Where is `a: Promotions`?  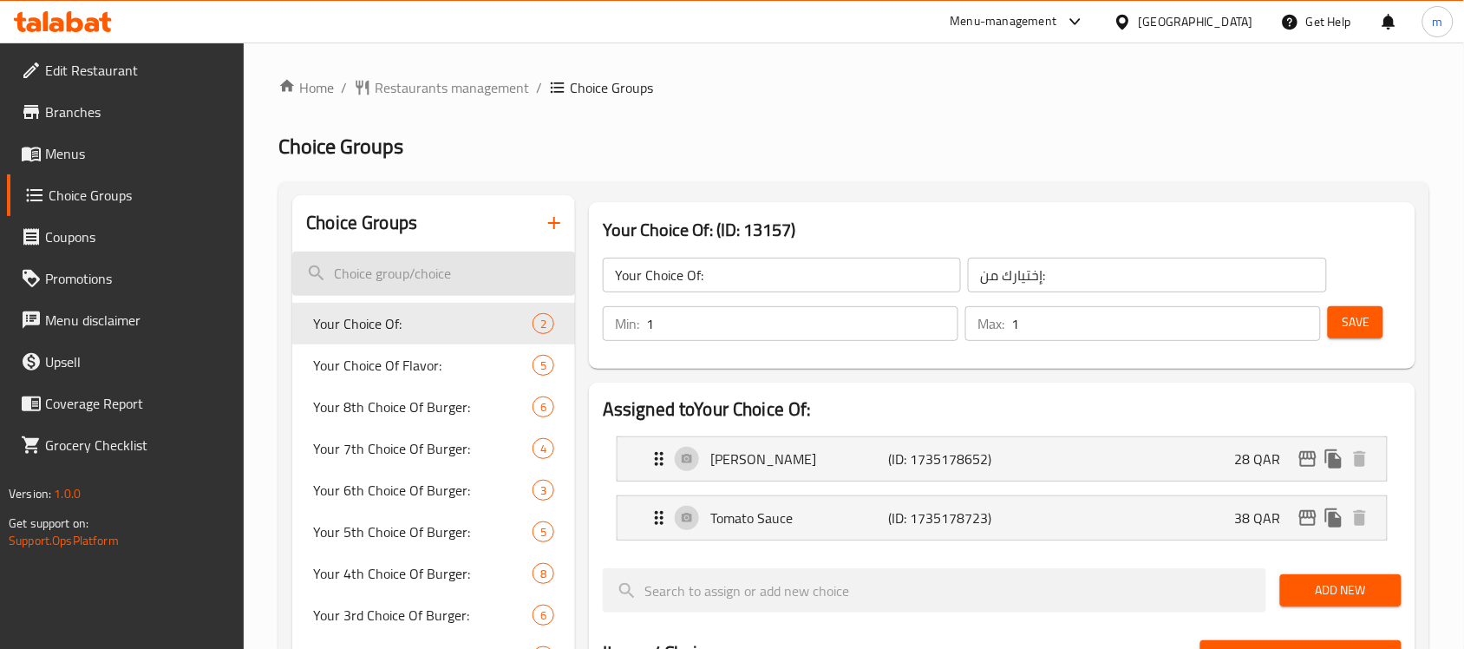 a: Promotions is located at coordinates (126, 278).